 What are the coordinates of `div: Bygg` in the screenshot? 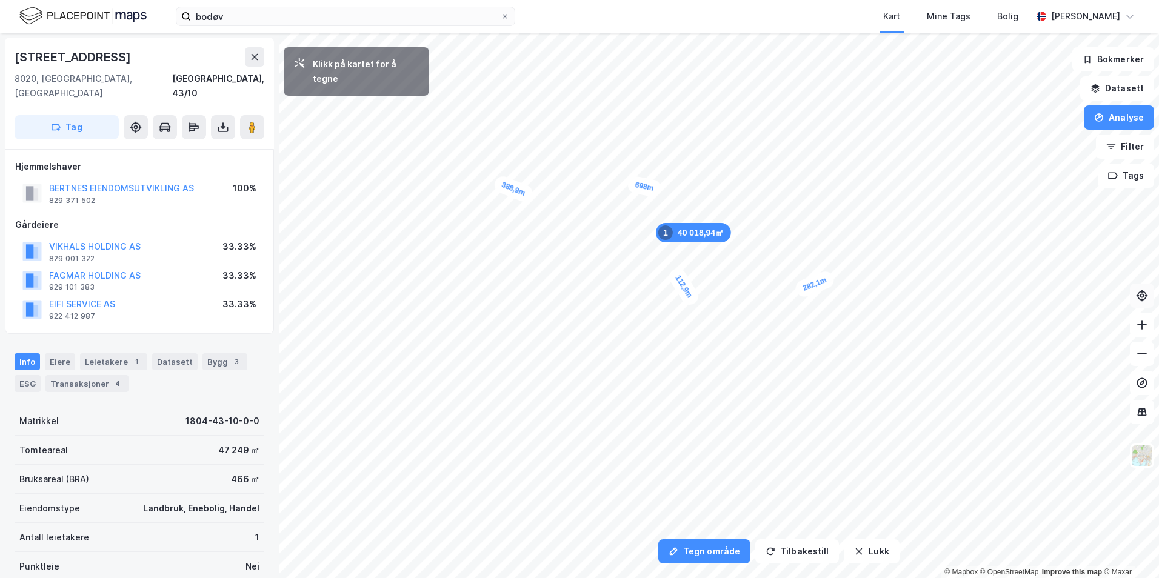 It's located at (225, 362).